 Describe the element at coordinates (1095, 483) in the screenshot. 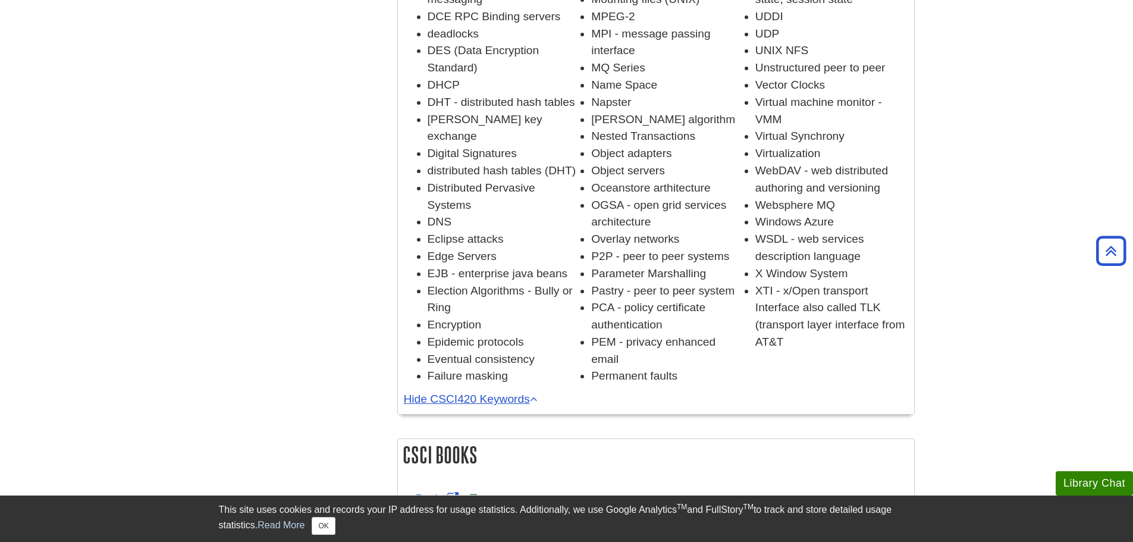

I see `button: Library Chat` at that location.